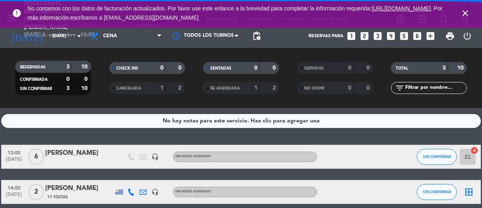  Describe the element at coordinates (221, 68) in the screenshot. I see `span: SENTADAS` at that location.